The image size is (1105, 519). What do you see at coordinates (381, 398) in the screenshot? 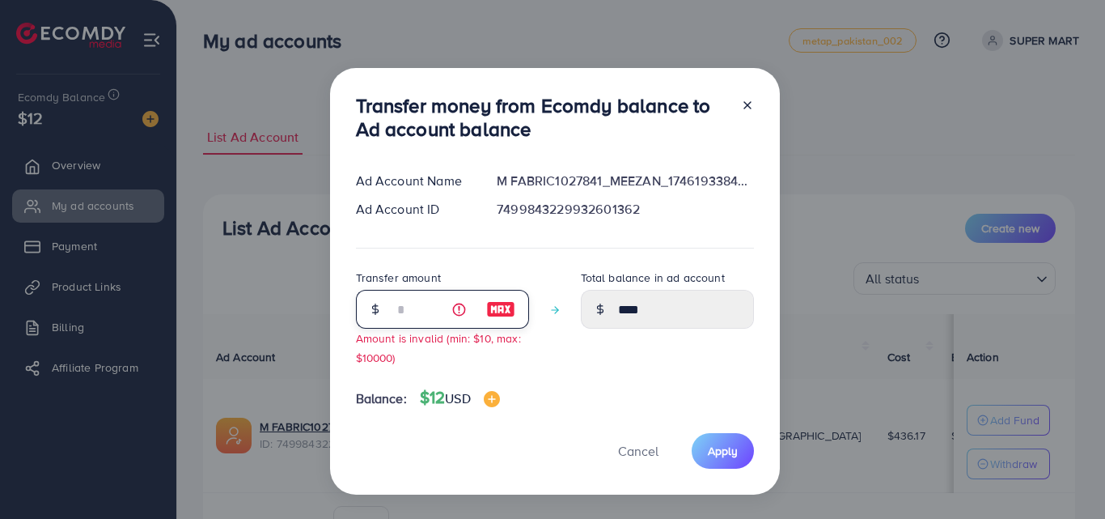
I see `span: Balance:` at bounding box center [381, 398].